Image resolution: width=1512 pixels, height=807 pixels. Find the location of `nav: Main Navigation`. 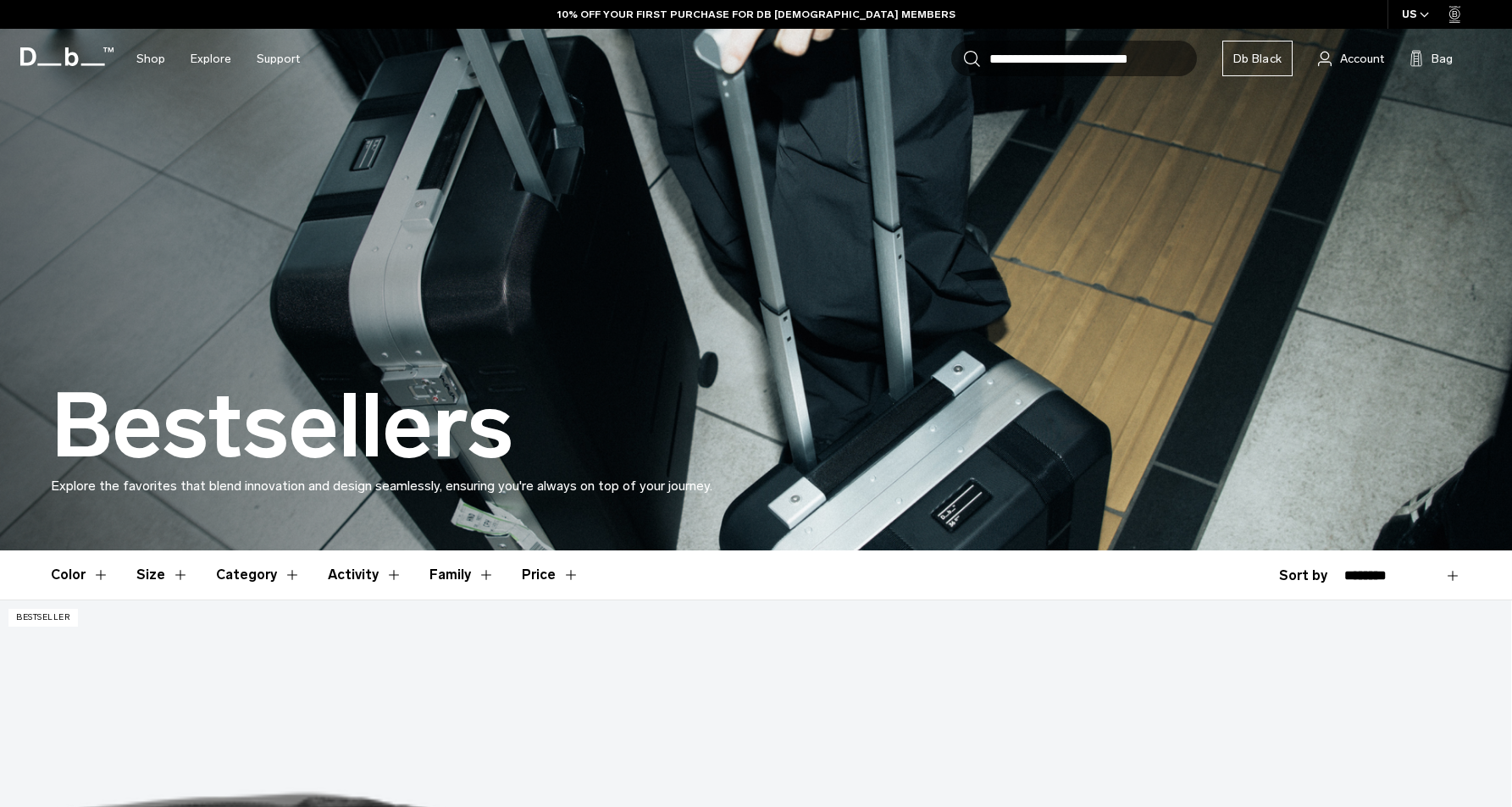

nav: Main Navigation is located at coordinates (218, 58).